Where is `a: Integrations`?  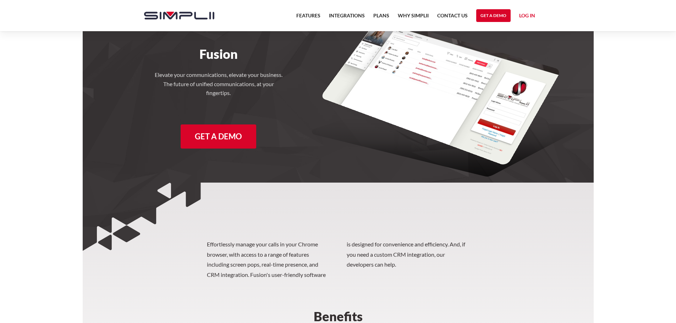 a: Integrations is located at coordinates (347, 18).